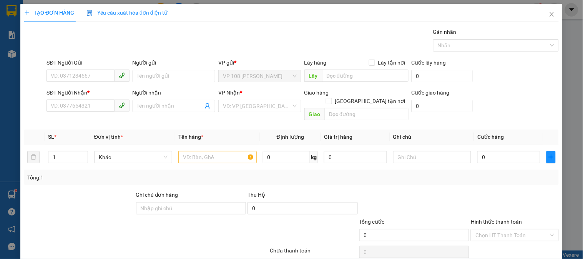  Describe the element at coordinates (157, 195) in the screenshot. I see `label: Ghi chú đơn hàng` at that location.